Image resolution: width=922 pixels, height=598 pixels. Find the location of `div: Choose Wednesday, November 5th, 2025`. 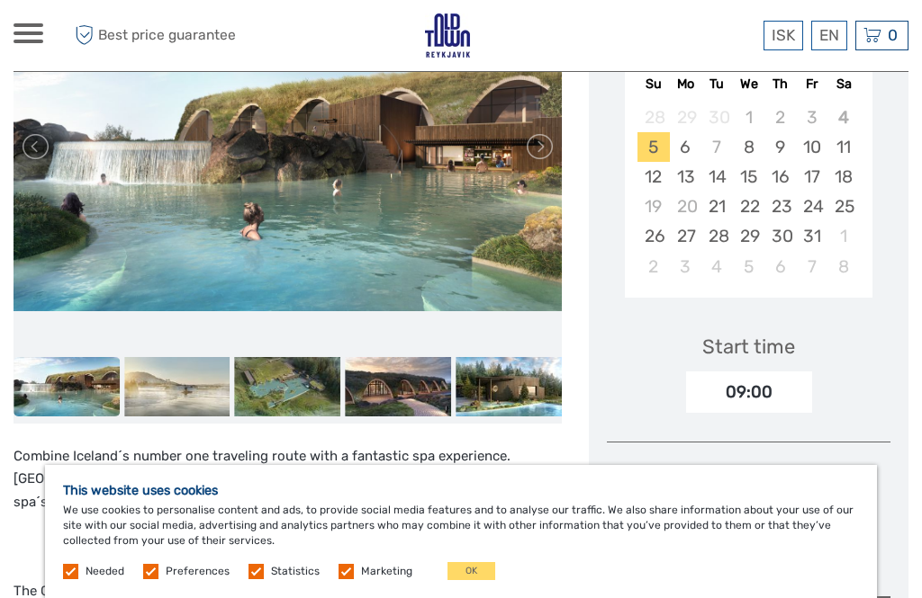

div: Choose Wednesday, November 5th, 2025 is located at coordinates (748, 266).